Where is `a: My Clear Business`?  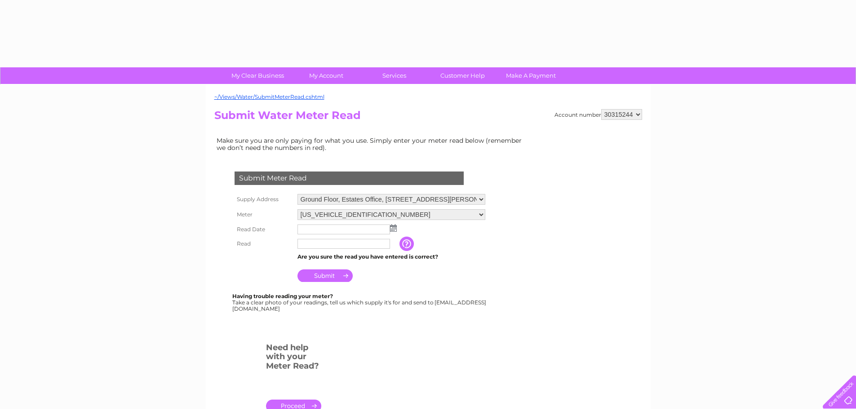 a: My Clear Business is located at coordinates (258, 76).